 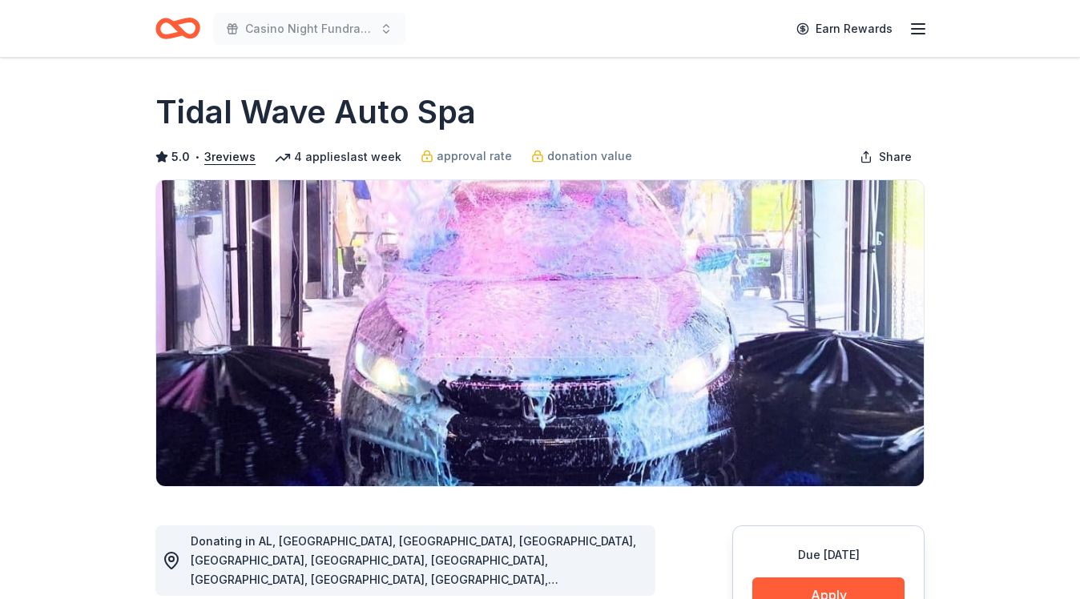 I want to click on a: donation value, so click(x=581, y=156).